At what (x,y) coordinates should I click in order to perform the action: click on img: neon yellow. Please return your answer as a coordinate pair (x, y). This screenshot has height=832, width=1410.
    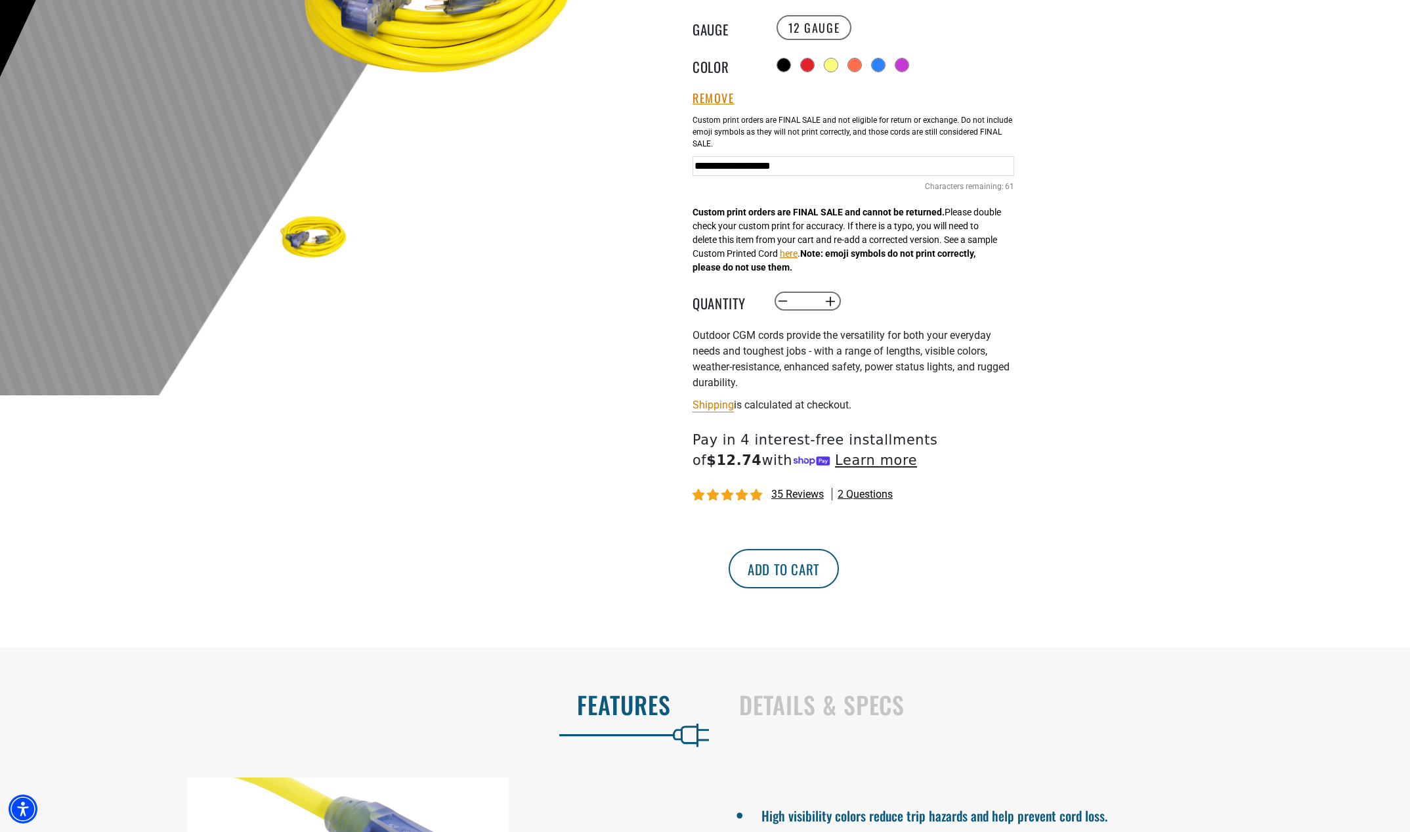
    Looking at the image, I should click on (313, 240).